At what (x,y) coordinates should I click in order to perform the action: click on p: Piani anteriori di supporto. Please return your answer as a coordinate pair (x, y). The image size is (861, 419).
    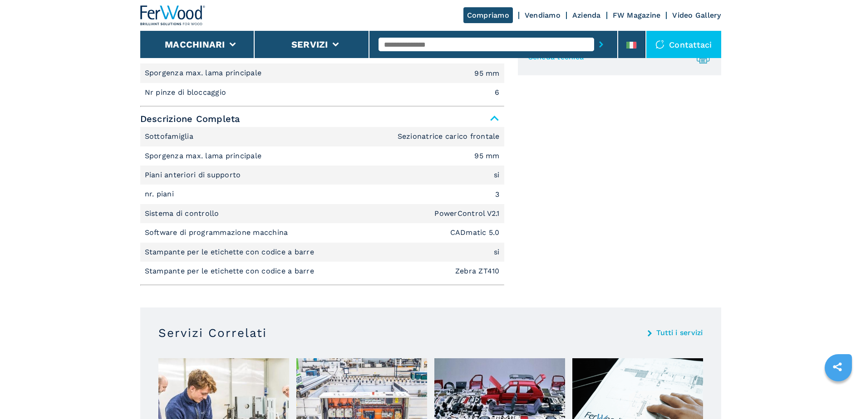
    Looking at the image, I should click on (194, 175).